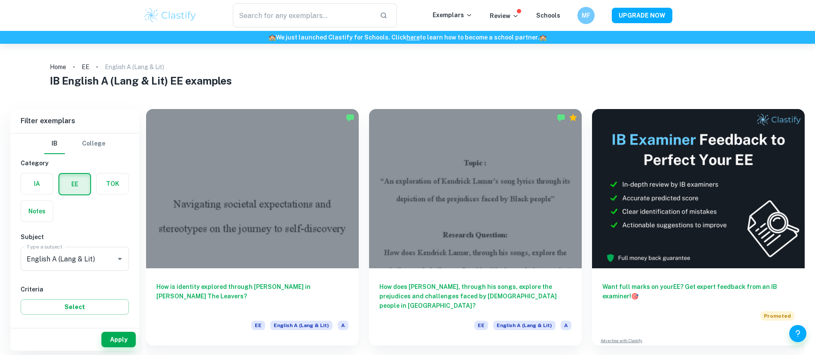 The height and width of the screenshot is (355, 815). What do you see at coordinates (413, 37) in the screenshot?
I see `a: here` at bounding box center [413, 37].